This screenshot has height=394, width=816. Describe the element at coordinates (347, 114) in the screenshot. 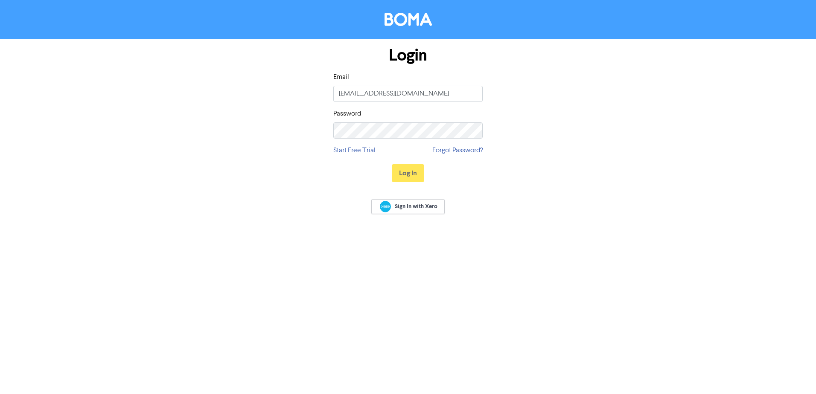

I see `label: Password` at that location.